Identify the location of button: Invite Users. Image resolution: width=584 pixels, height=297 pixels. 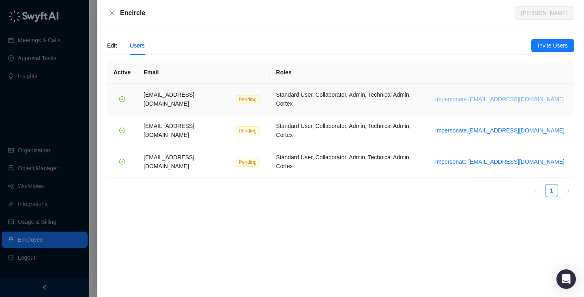
(553, 45).